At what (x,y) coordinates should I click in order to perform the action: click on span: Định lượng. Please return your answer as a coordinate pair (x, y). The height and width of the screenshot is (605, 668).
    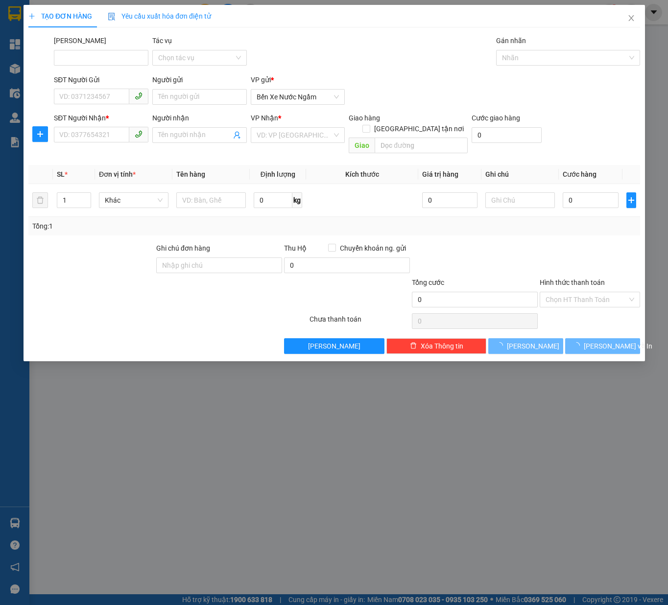
    Looking at the image, I should click on (277, 174).